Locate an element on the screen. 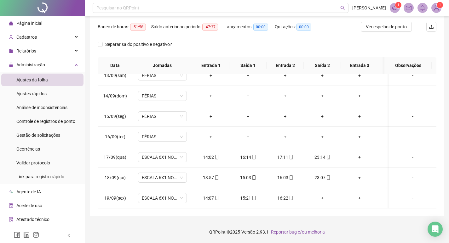  span: Ajustes da folha is located at coordinates (32, 80).